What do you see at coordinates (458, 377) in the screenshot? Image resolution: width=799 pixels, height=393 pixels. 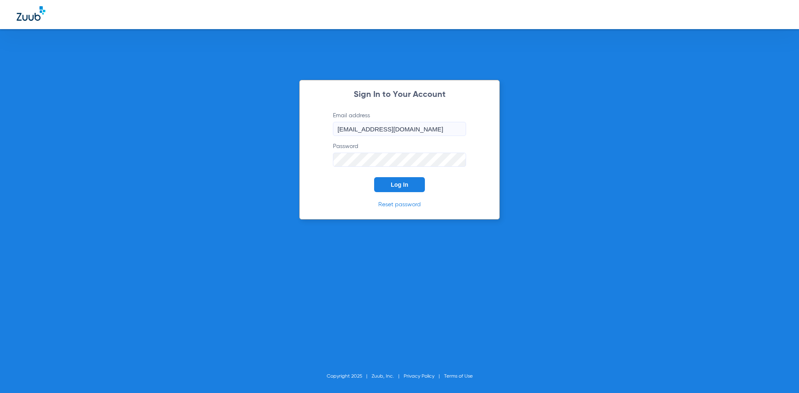 I see `a: Terms of Use` at bounding box center [458, 377].